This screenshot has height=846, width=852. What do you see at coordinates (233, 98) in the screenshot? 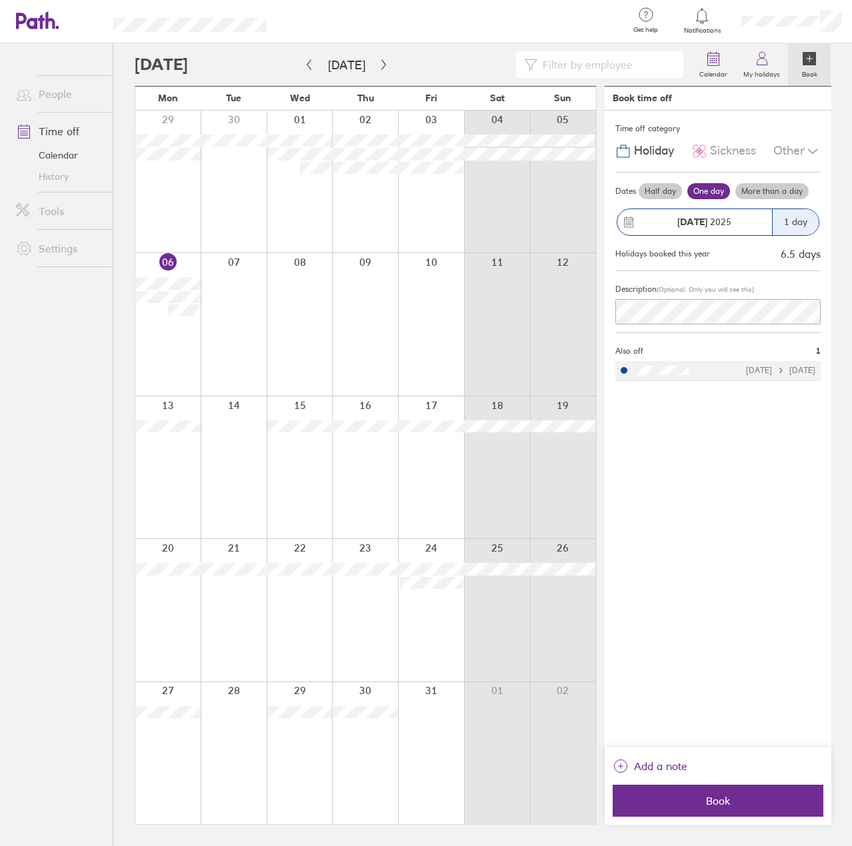
I see `span: Tue` at bounding box center [233, 98].